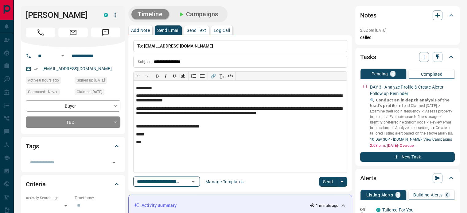 The image size is (467, 213). Describe the element at coordinates (198, 14) in the screenshot. I see `button: Campaigns` at that location.